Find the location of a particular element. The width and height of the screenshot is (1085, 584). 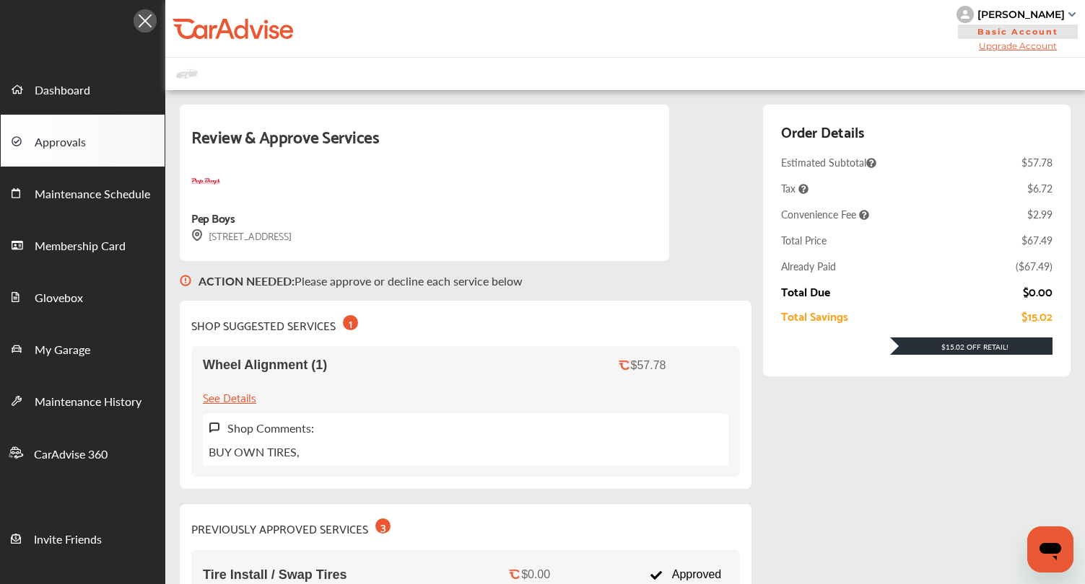

div: Pep Boys is located at coordinates (213, 217).